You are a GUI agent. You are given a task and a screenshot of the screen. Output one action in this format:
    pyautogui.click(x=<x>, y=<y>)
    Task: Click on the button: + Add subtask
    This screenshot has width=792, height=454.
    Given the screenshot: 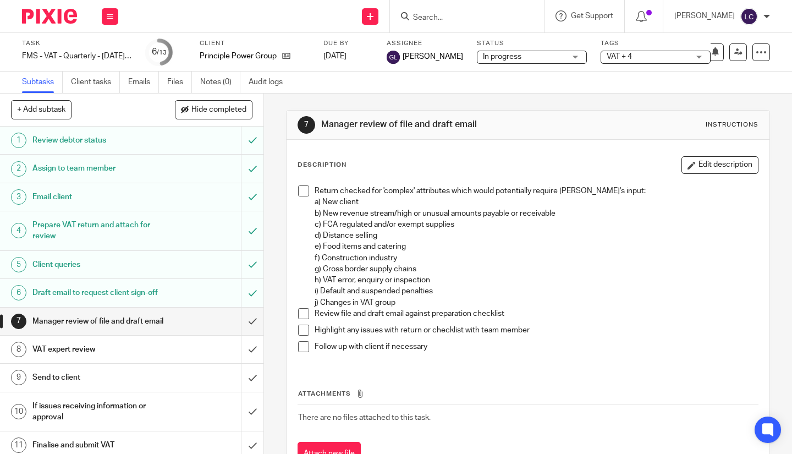 What is the action you would take?
    pyautogui.click(x=41, y=109)
    